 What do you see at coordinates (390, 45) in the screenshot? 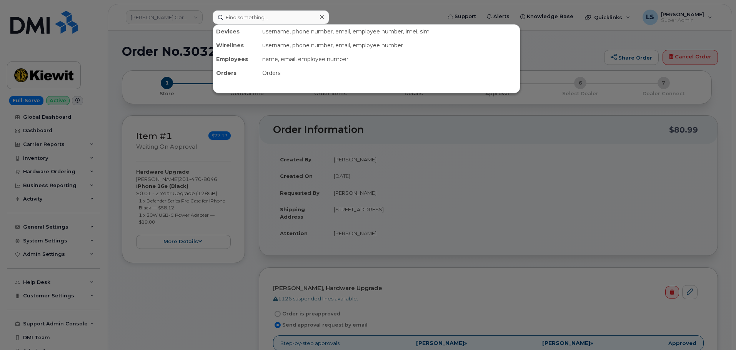
I see `div: username, phone number, email, employee number` at bounding box center [390, 45].